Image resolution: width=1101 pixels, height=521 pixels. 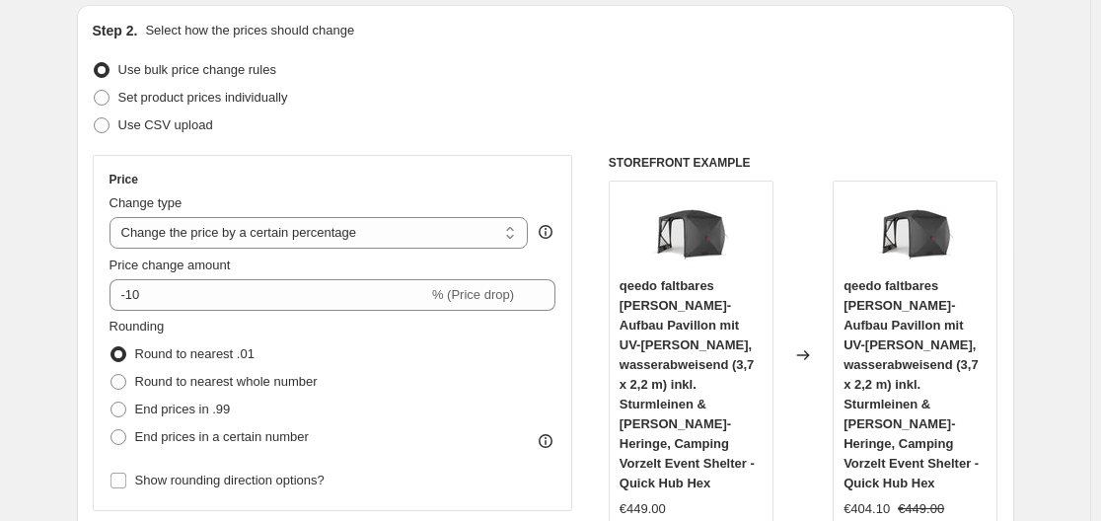 What do you see at coordinates (194, 353) in the screenshot?
I see `span: Round to nearest .01` at bounding box center [194, 353].